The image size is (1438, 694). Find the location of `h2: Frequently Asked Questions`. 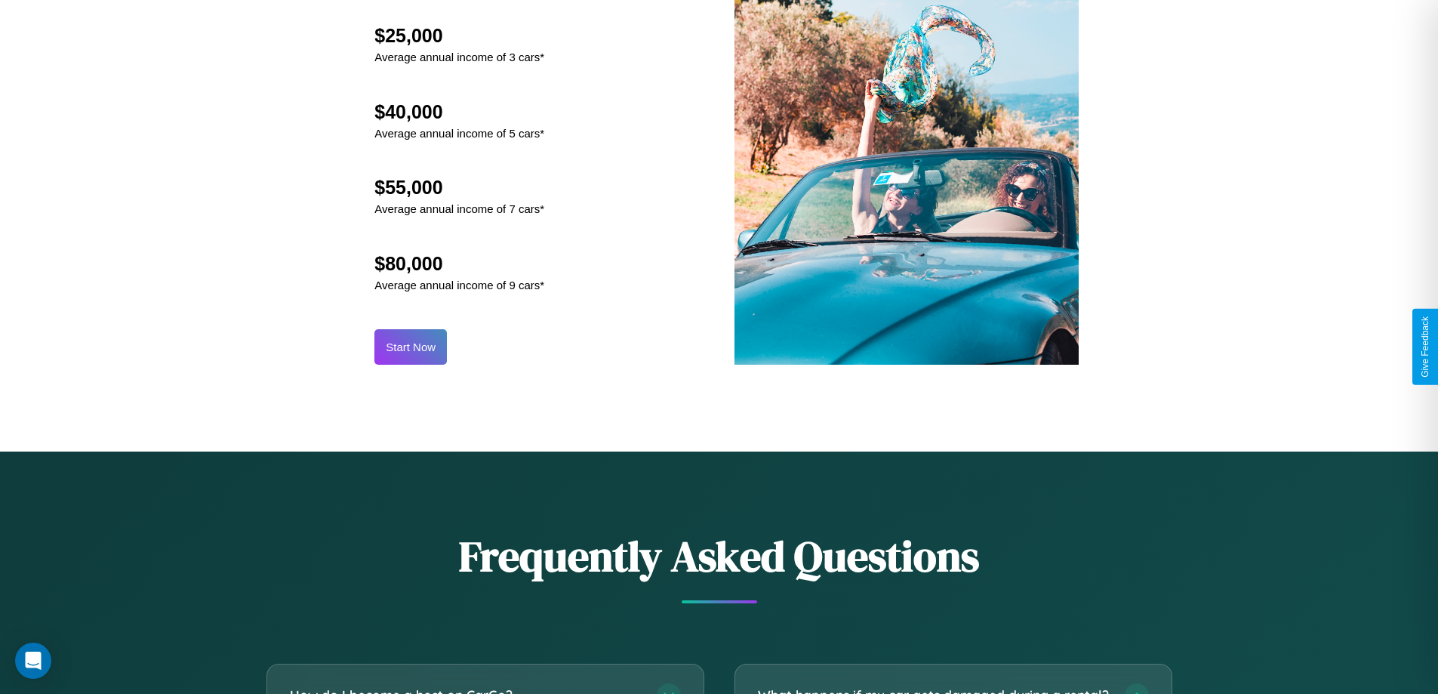

h2: Frequently Asked Questions is located at coordinates (719, 556).